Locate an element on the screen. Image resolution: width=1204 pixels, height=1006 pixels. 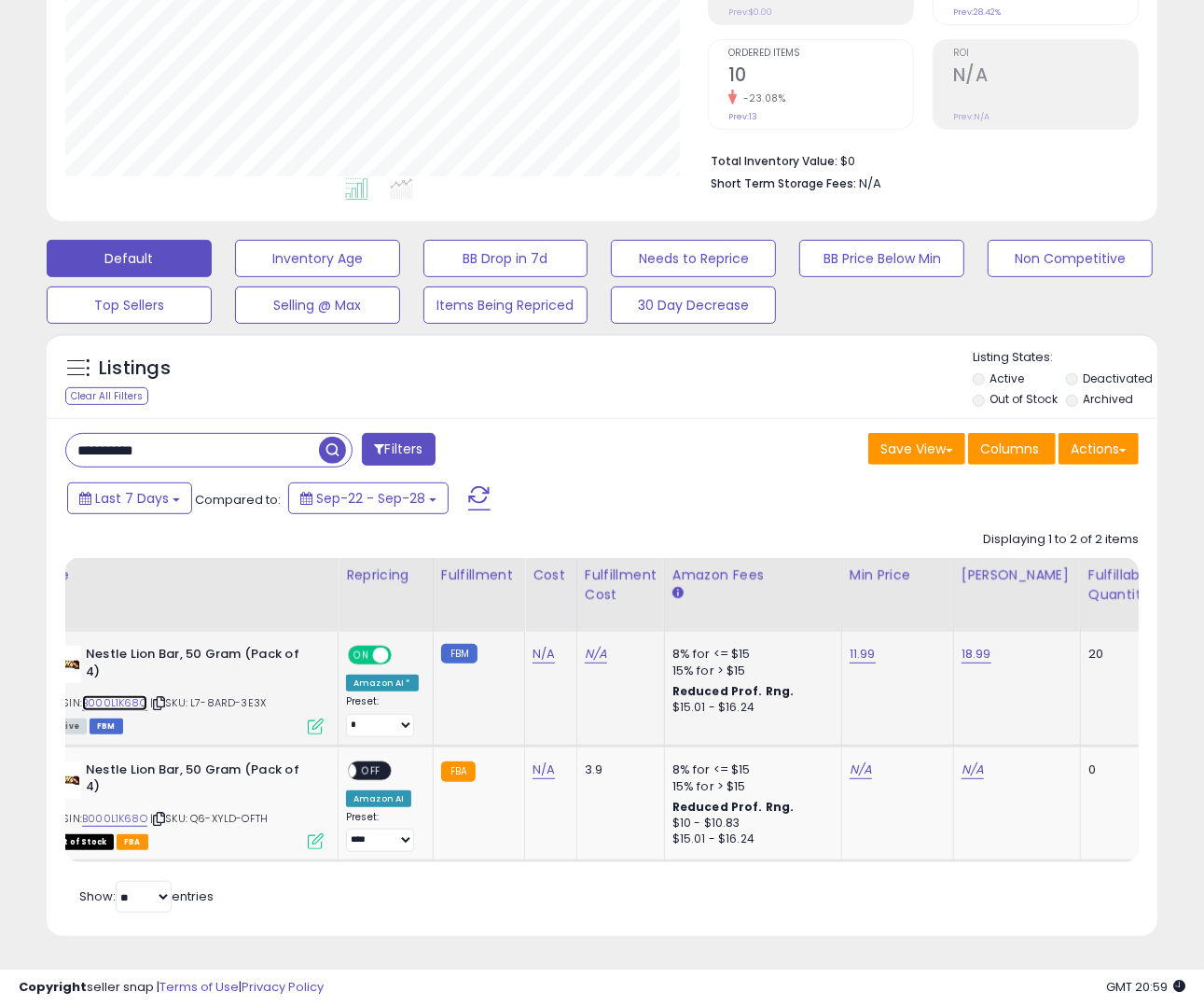
div: Amazon AI * is located at coordinates (382, 683).